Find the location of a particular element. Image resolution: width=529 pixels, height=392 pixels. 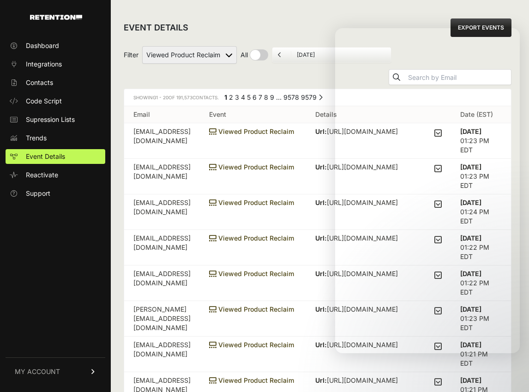

a: Integrations is located at coordinates (55, 64).